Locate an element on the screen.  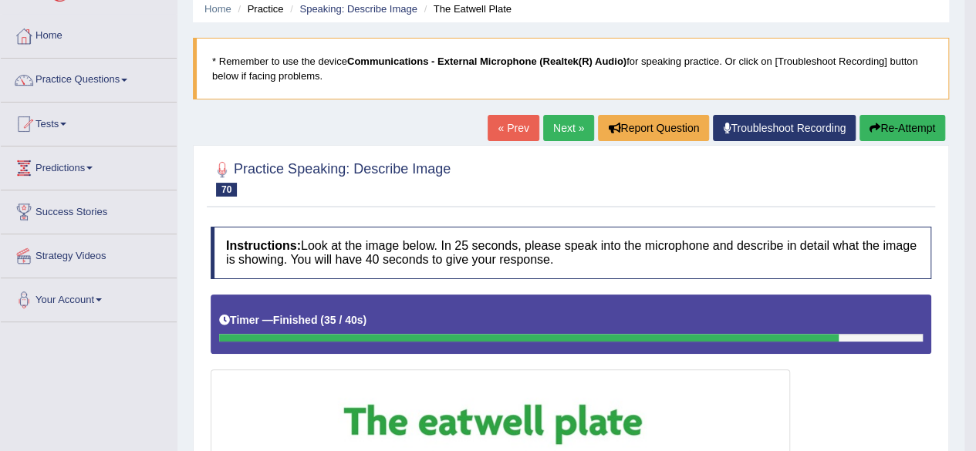
a: Predictions is located at coordinates (89, 166).